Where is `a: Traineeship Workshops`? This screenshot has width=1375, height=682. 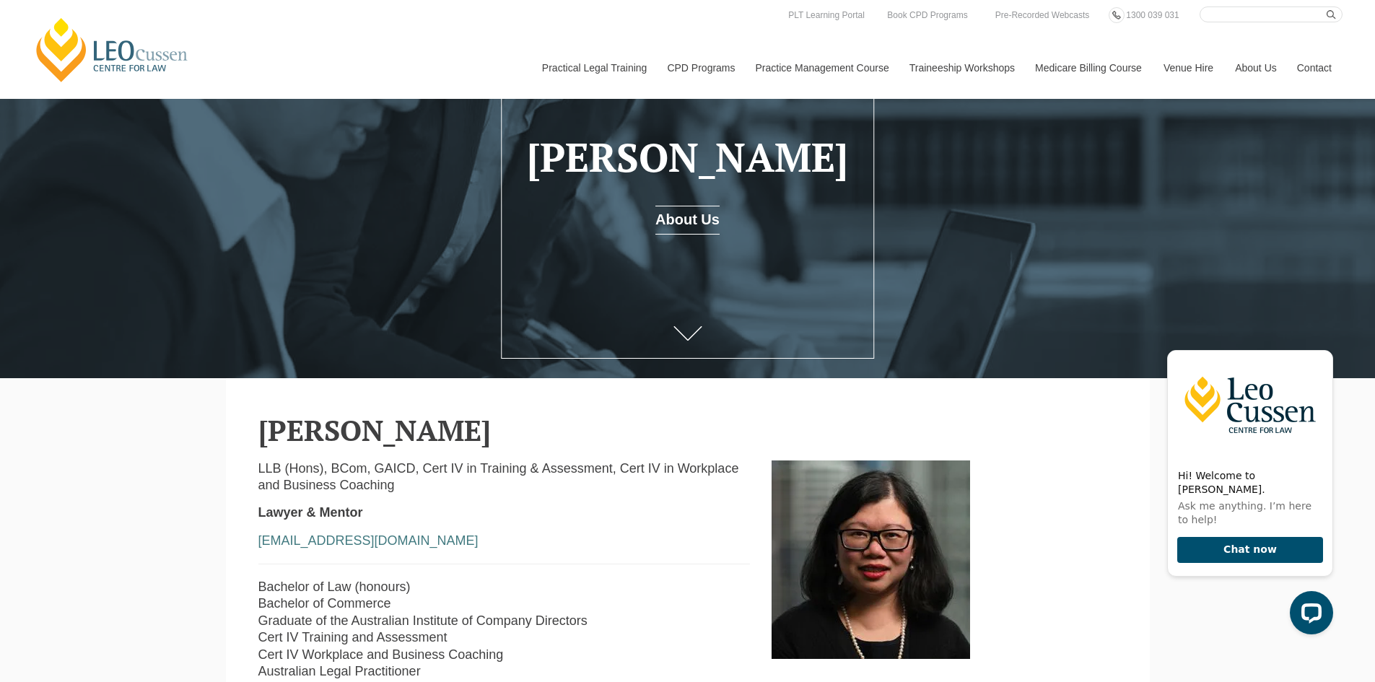 a: Traineeship Workshops is located at coordinates (961, 68).